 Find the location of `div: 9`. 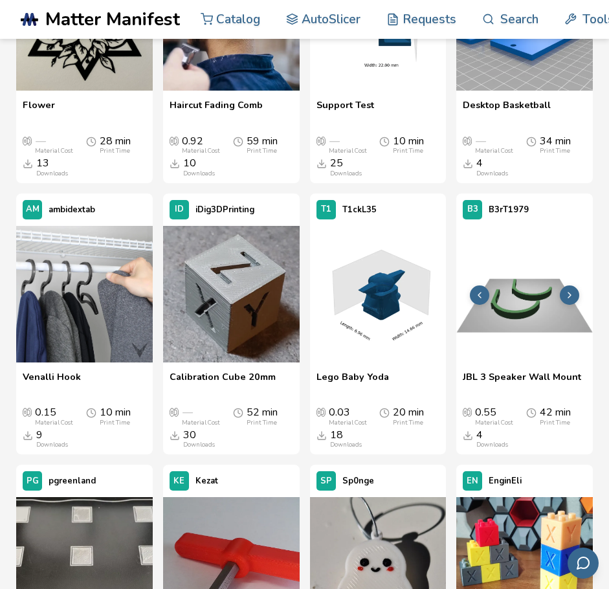

div: 9 is located at coordinates (52, 438).